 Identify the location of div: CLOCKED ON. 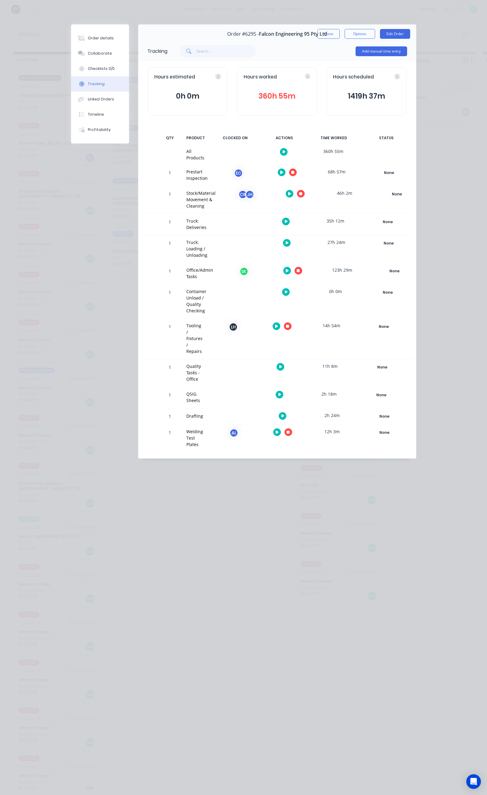
(235, 138).